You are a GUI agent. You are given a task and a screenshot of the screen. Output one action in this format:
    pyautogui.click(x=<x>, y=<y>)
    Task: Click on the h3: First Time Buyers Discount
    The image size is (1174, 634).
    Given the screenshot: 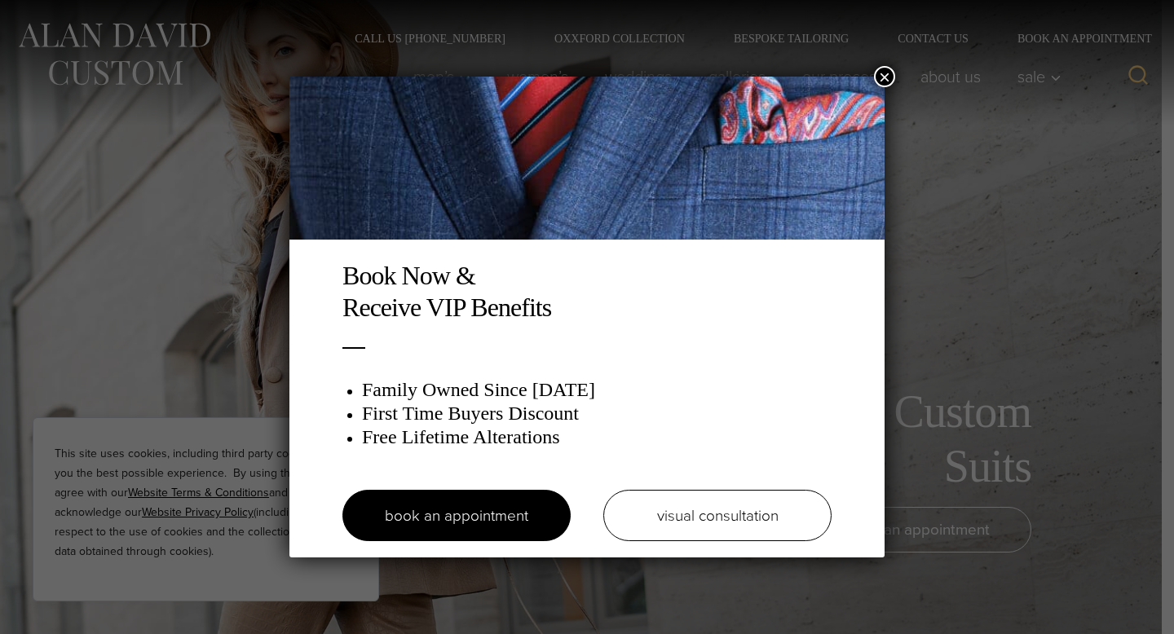 What is the action you would take?
    pyautogui.click(x=597, y=413)
    